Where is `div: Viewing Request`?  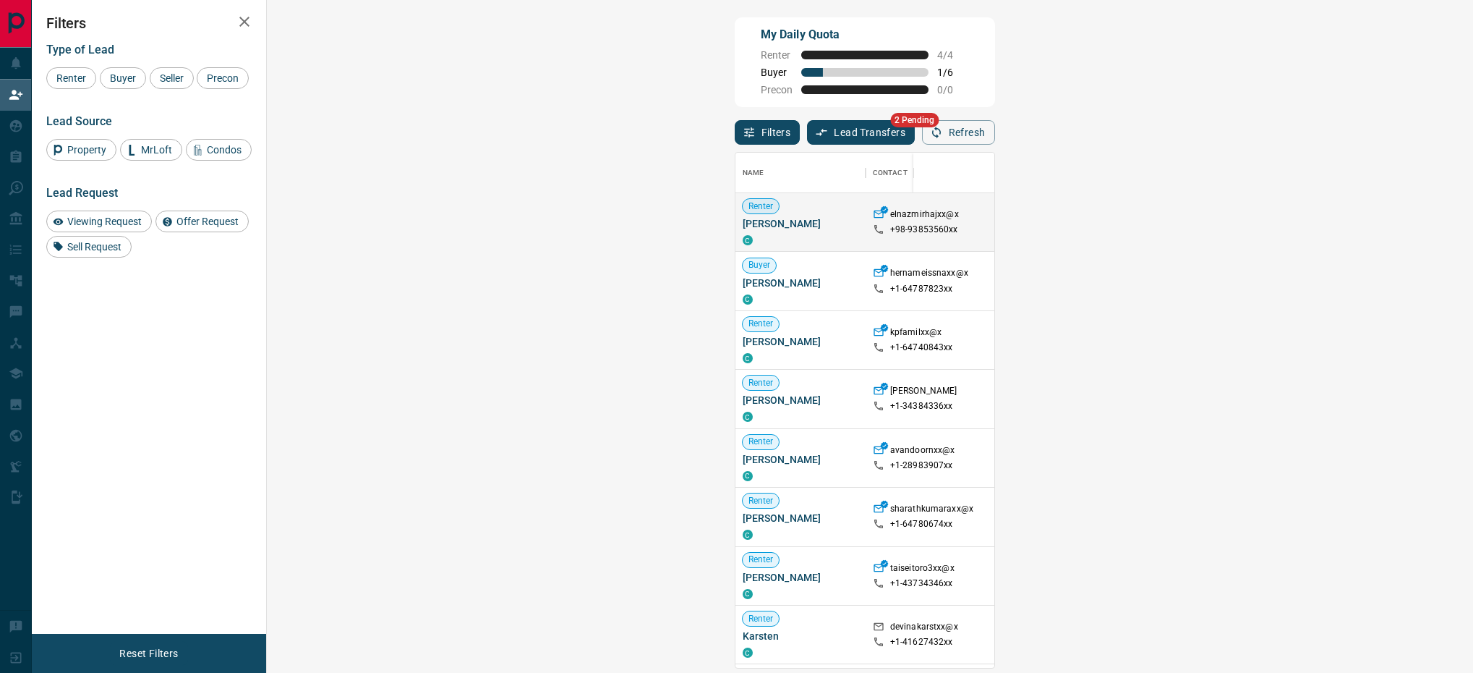
div: Viewing Request is located at coordinates (99, 221).